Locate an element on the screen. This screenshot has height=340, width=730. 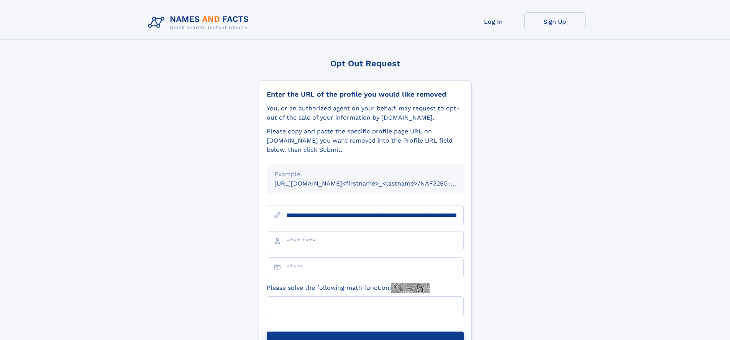
div: Opt Out Request is located at coordinates (365, 63).